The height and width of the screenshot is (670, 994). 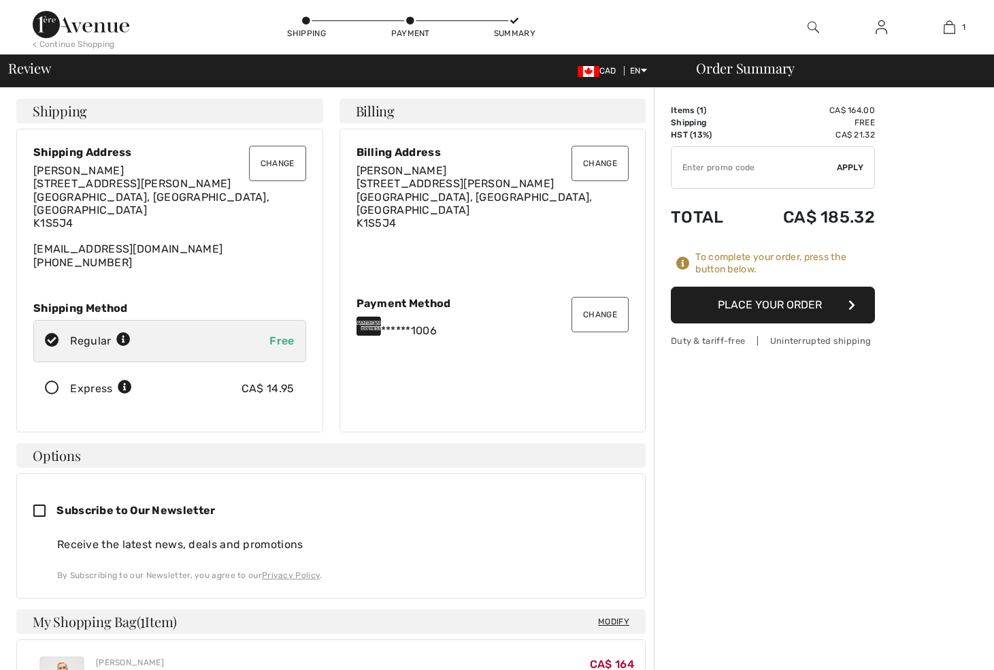 I want to click on div: Shipping Method, so click(x=169, y=308).